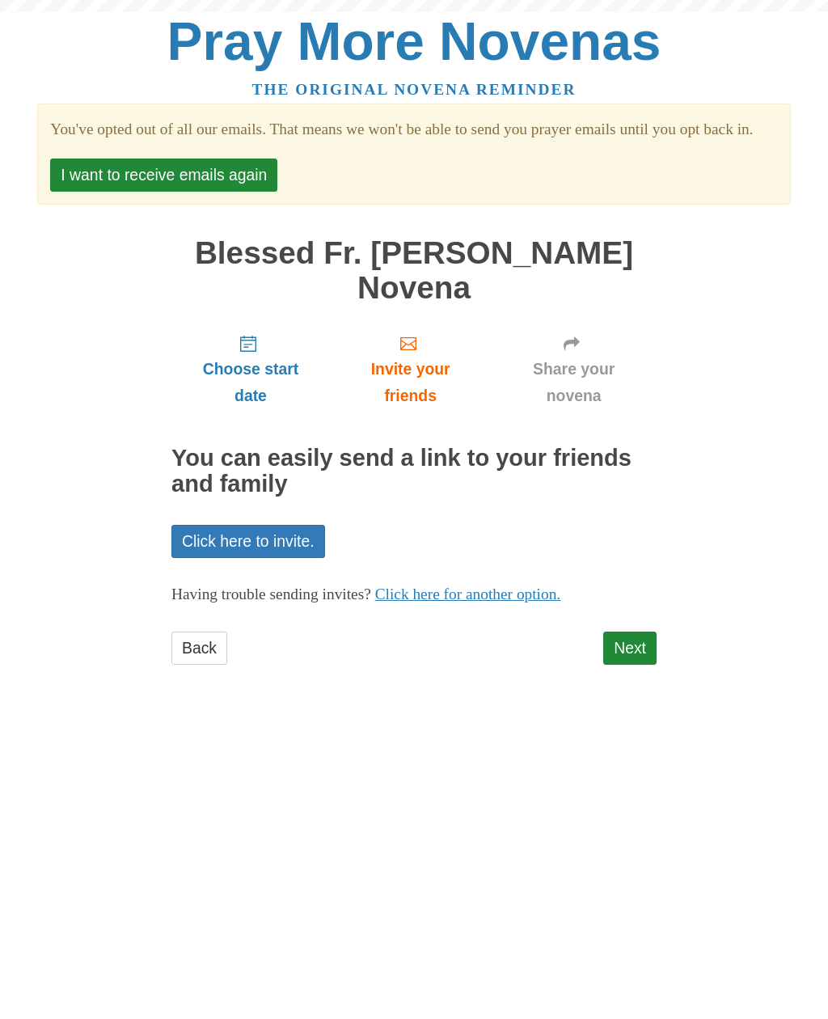 The image size is (828, 1019). I want to click on a: Next, so click(630, 648).